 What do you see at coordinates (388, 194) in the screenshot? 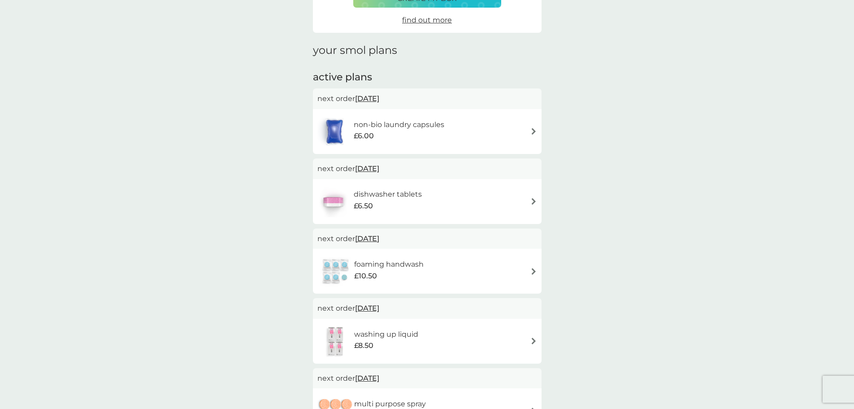
I see `h6: dishwasher tablets` at bounding box center [388, 194].